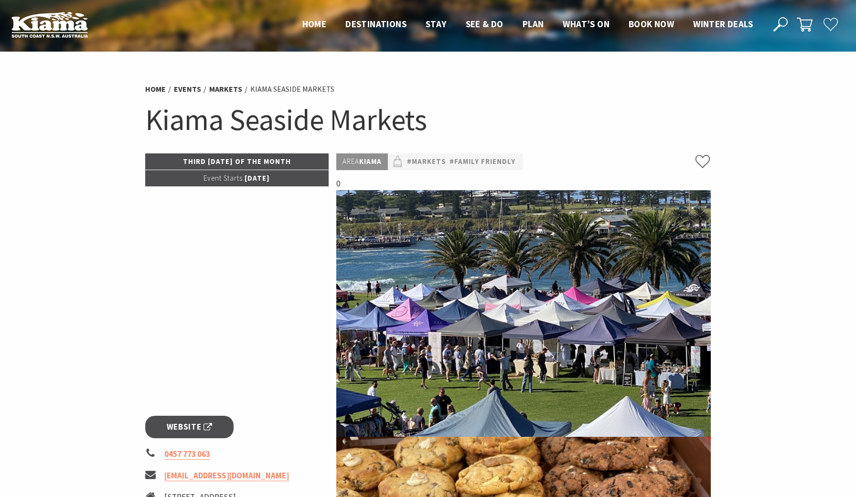 This screenshot has width=856, height=497. What do you see at coordinates (427, 162) in the screenshot?
I see `a: #Markets` at bounding box center [427, 162].